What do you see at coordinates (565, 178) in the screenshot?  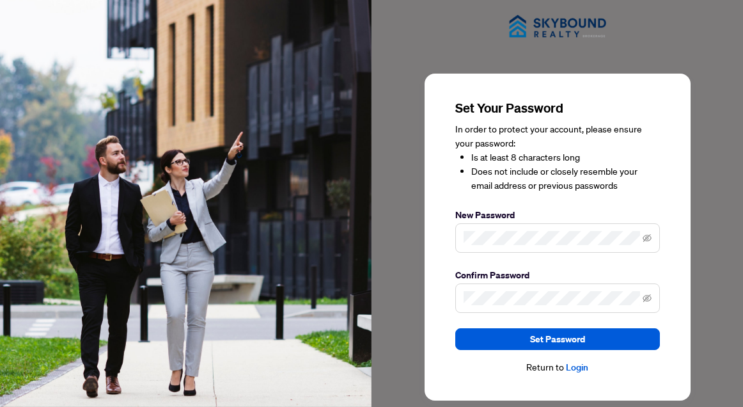 I see `li: Does not include or closely resemble your email address or previous passwords` at bounding box center [565, 178].